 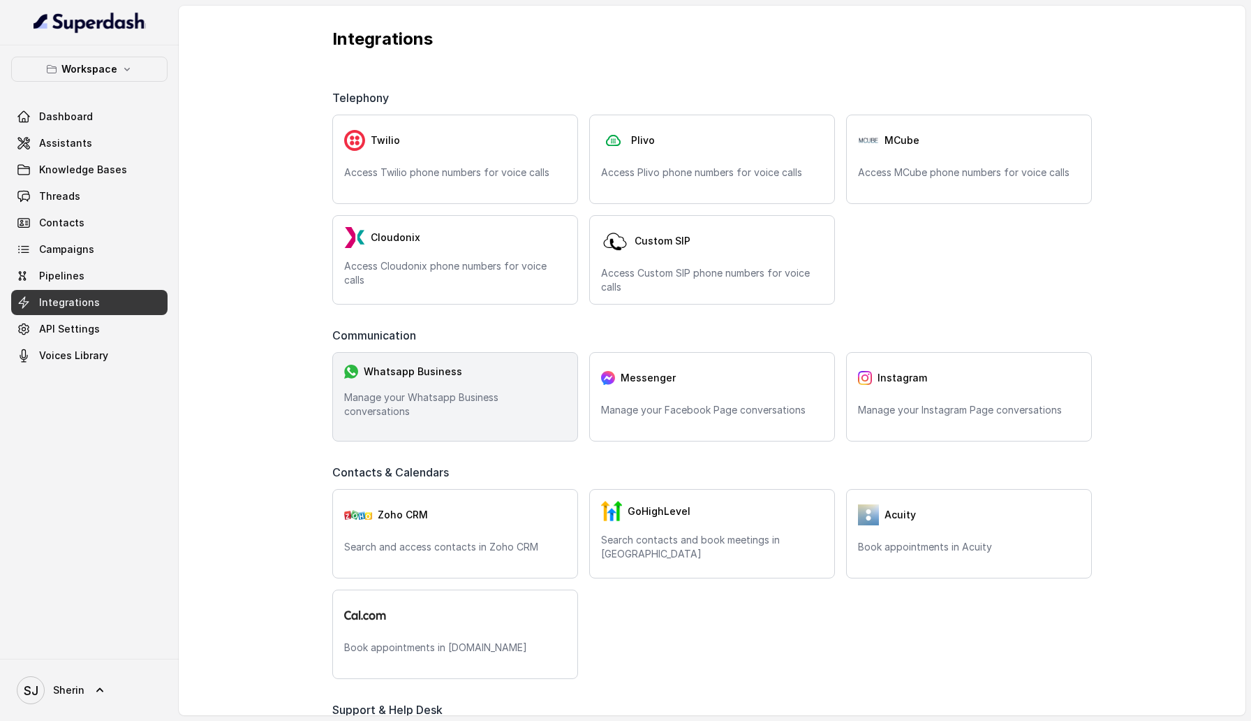 What do you see at coordinates (712, 172) in the screenshot?
I see `p: Access Plivo phone numbers for voice calls` at bounding box center [712, 172].